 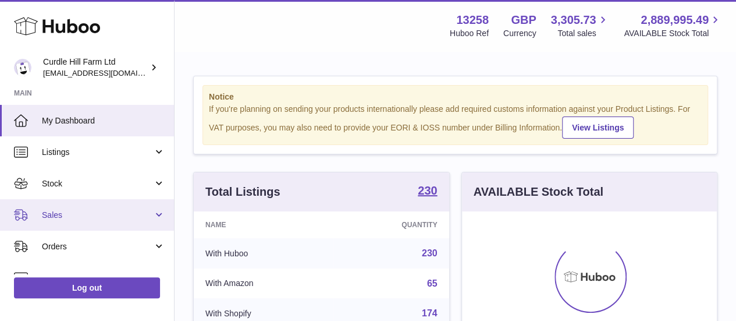 What do you see at coordinates (539, 192) in the screenshot?
I see `h3: AVAILABLE Stock Total` at bounding box center [539, 192].